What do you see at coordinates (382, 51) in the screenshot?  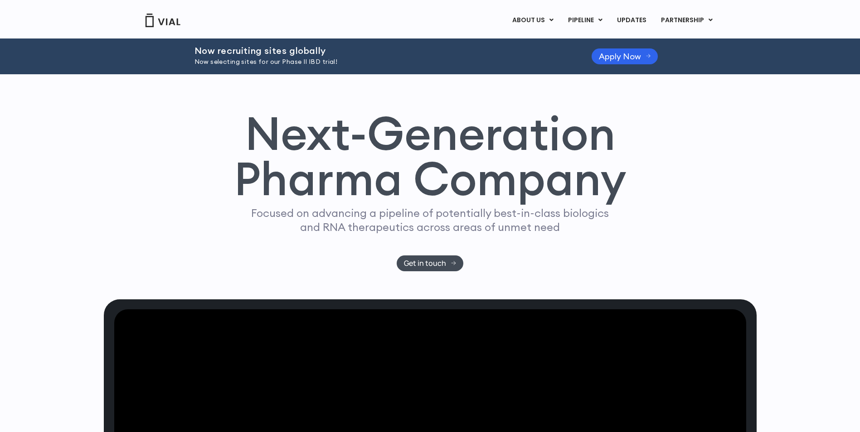 I see `h2: Now recruiting sites globally` at bounding box center [382, 51].